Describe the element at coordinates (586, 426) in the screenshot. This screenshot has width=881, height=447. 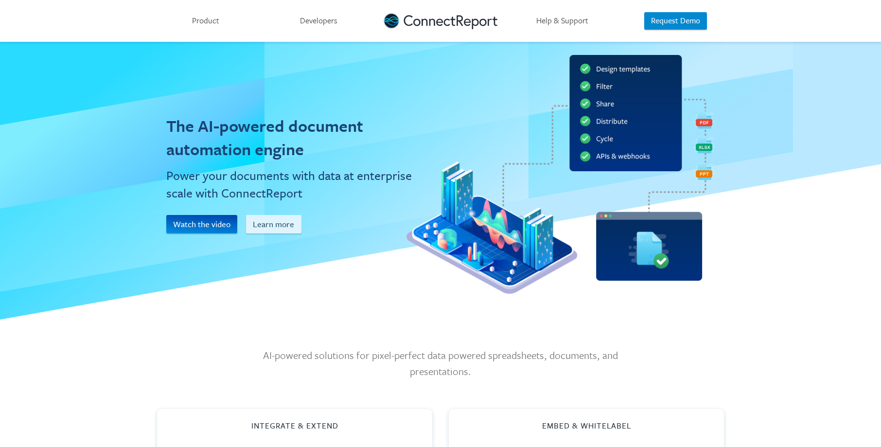
I see `h4: Embed & Whitelabel` at that location.